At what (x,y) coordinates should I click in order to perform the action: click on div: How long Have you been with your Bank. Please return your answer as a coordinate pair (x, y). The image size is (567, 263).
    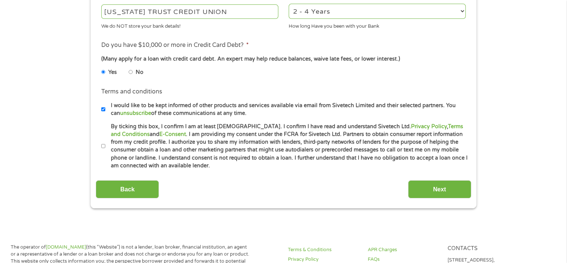
    Looking at the image, I should click on (377, 25).